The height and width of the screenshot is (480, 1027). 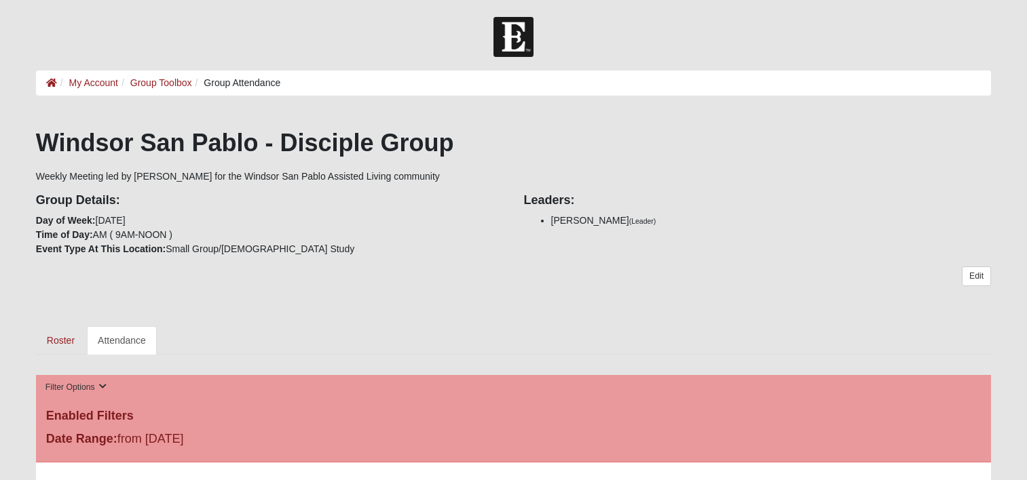 I want to click on a: Edit, so click(x=976, y=276).